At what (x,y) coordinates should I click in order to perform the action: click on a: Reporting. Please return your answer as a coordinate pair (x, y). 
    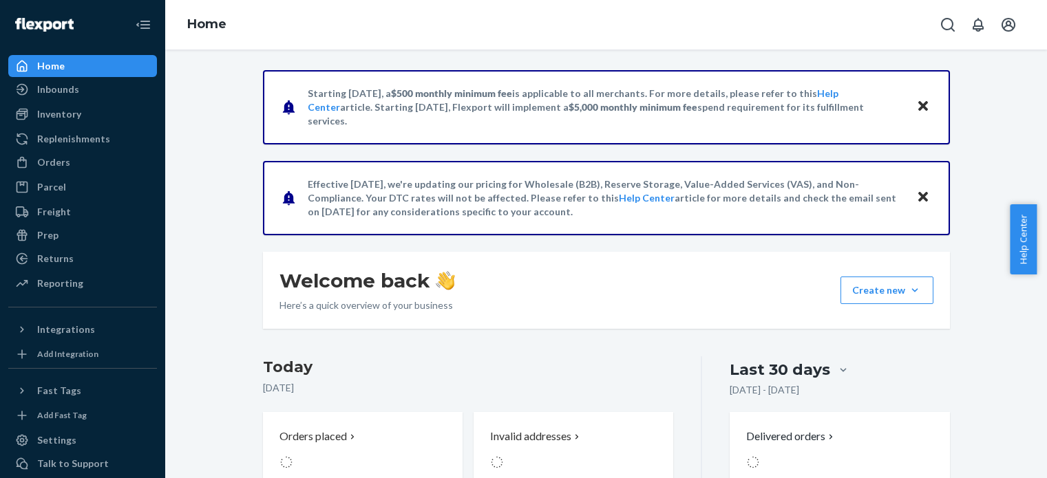
    Looking at the image, I should click on (83, 284).